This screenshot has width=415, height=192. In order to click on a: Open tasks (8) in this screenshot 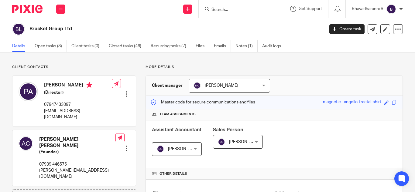, I will do `click(51, 46)`.